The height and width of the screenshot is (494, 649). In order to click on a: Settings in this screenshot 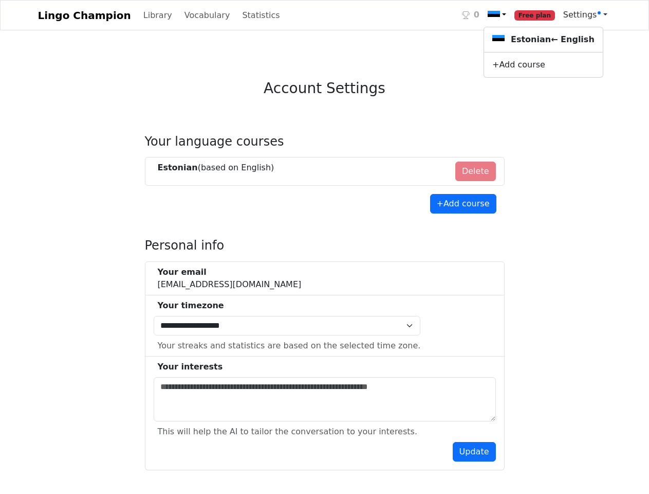, I will do `click(586, 15)`.